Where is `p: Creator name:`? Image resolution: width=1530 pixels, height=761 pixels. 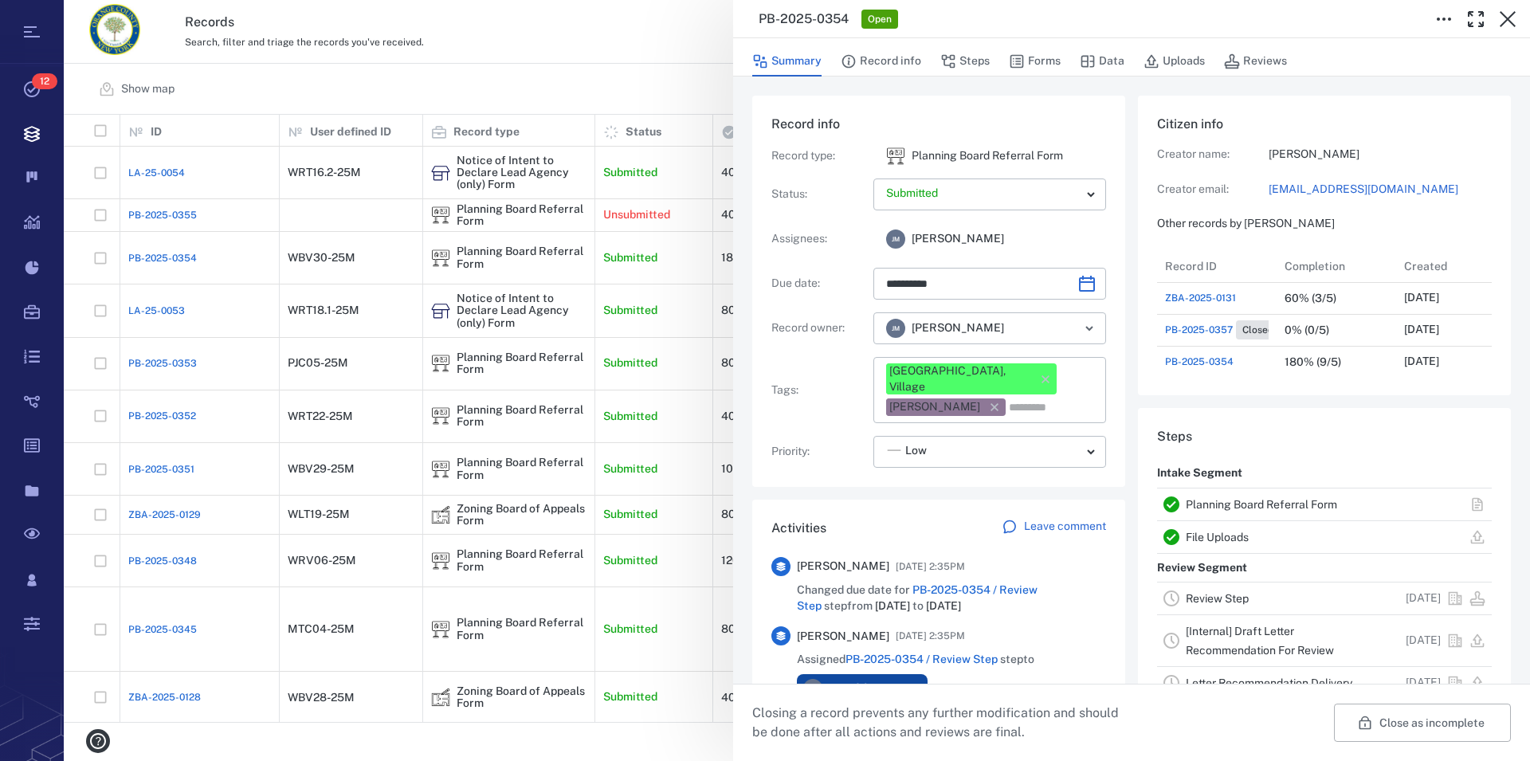 p: Creator name: is located at coordinates (1213, 155).